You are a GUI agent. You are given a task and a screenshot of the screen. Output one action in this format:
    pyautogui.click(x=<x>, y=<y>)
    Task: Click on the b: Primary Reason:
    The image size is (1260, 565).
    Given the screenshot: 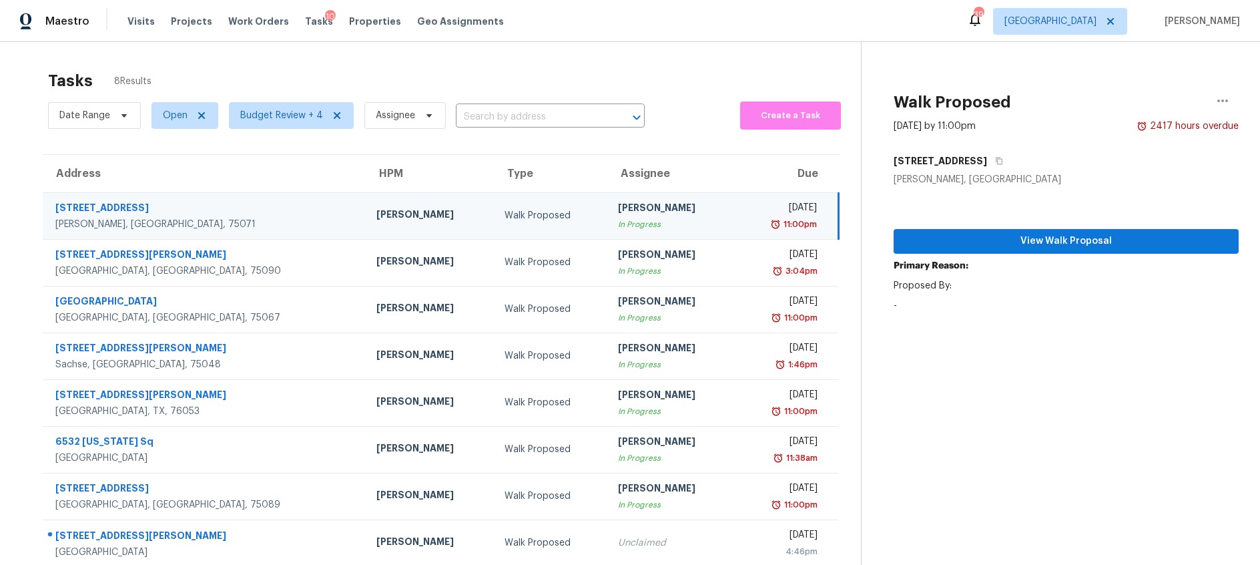 What is the action you would take?
    pyautogui.click(x=931, y=266)
    